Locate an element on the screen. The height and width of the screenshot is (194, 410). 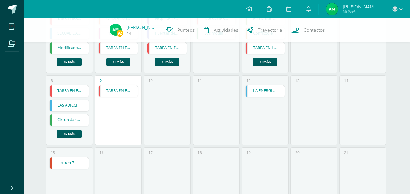
div: 12 is located at coordinates (248, 81).